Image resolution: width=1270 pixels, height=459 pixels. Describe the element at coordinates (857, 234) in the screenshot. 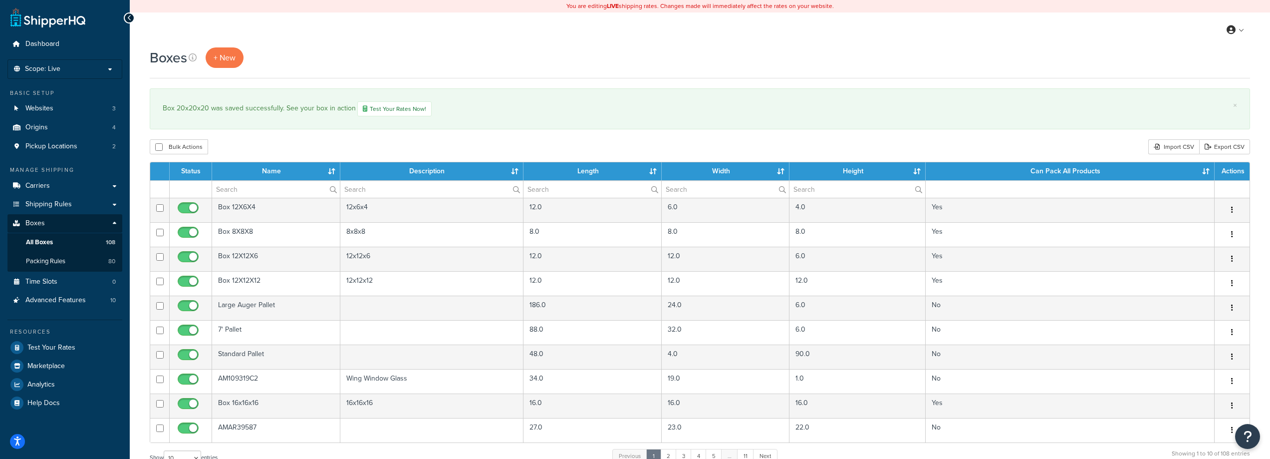

I see `td: 8.0` at that location.